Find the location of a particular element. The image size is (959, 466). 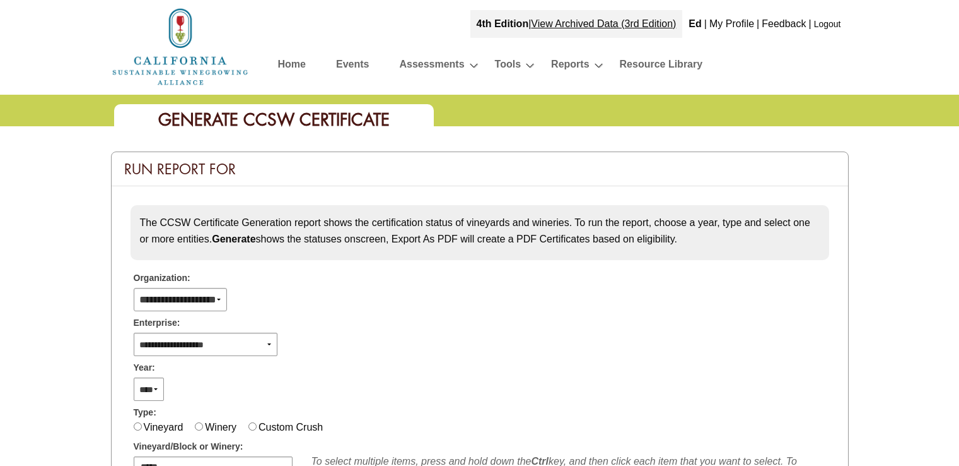

b: Ed is located at coordinates (695, 23).